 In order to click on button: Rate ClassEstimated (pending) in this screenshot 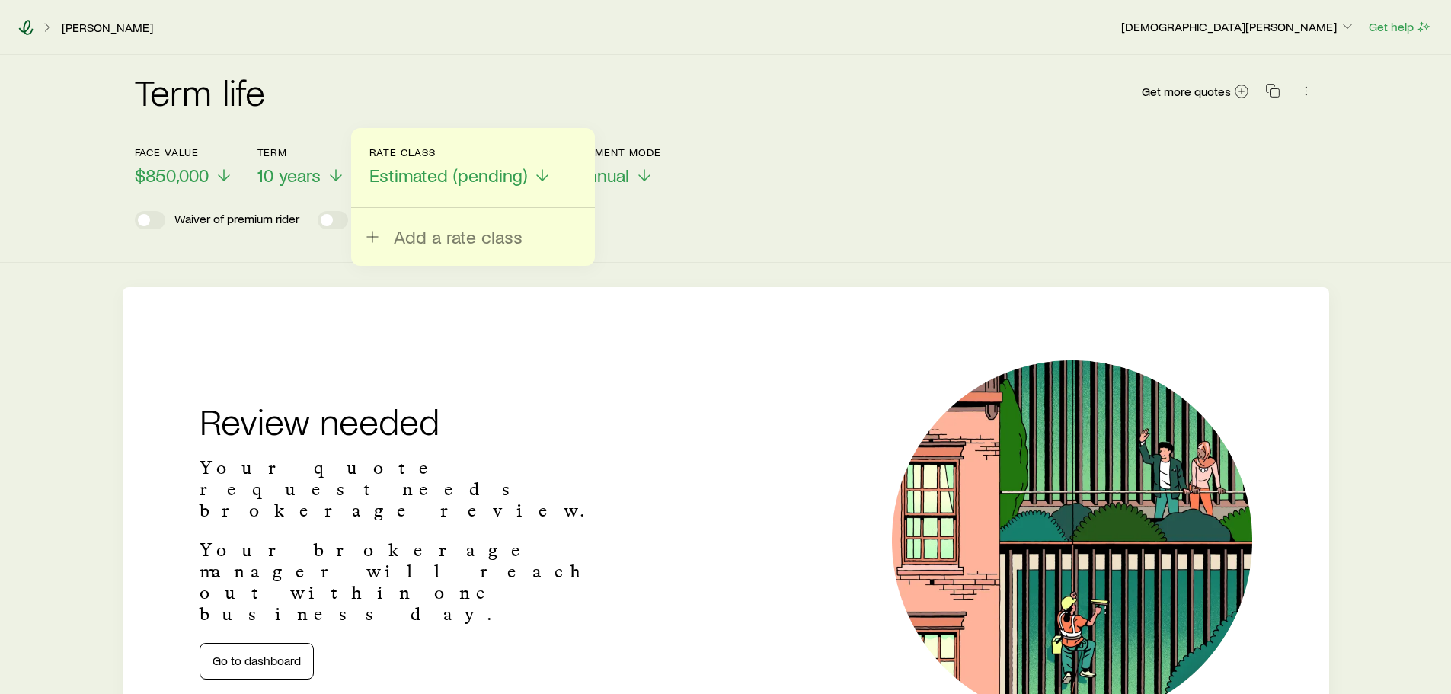, I will do `click(460, 166)`.